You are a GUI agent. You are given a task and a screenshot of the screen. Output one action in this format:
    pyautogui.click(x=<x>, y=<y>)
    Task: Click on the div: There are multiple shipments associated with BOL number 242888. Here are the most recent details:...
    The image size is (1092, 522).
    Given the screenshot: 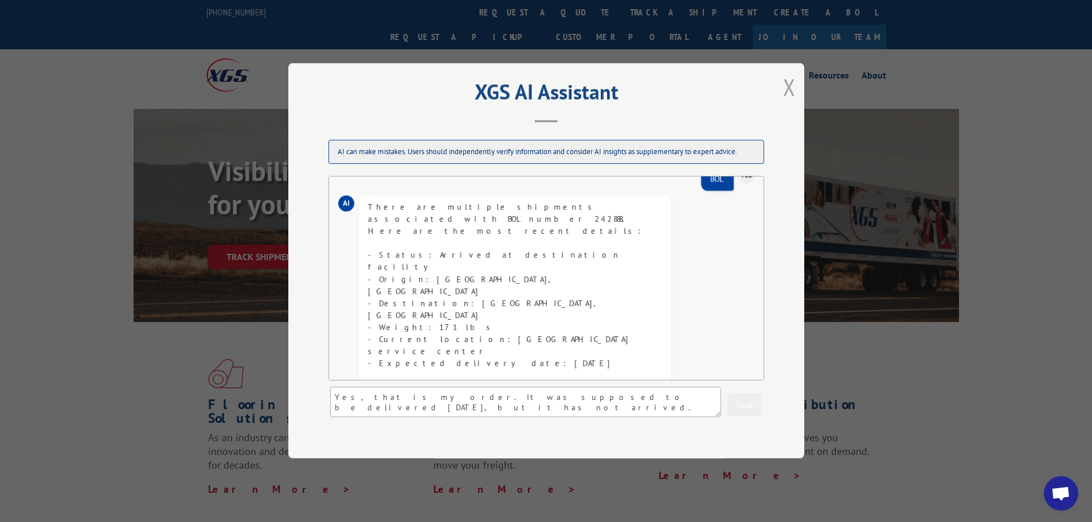 What is the action you would take?
    pyautogui.click(x=515, y=315)
    